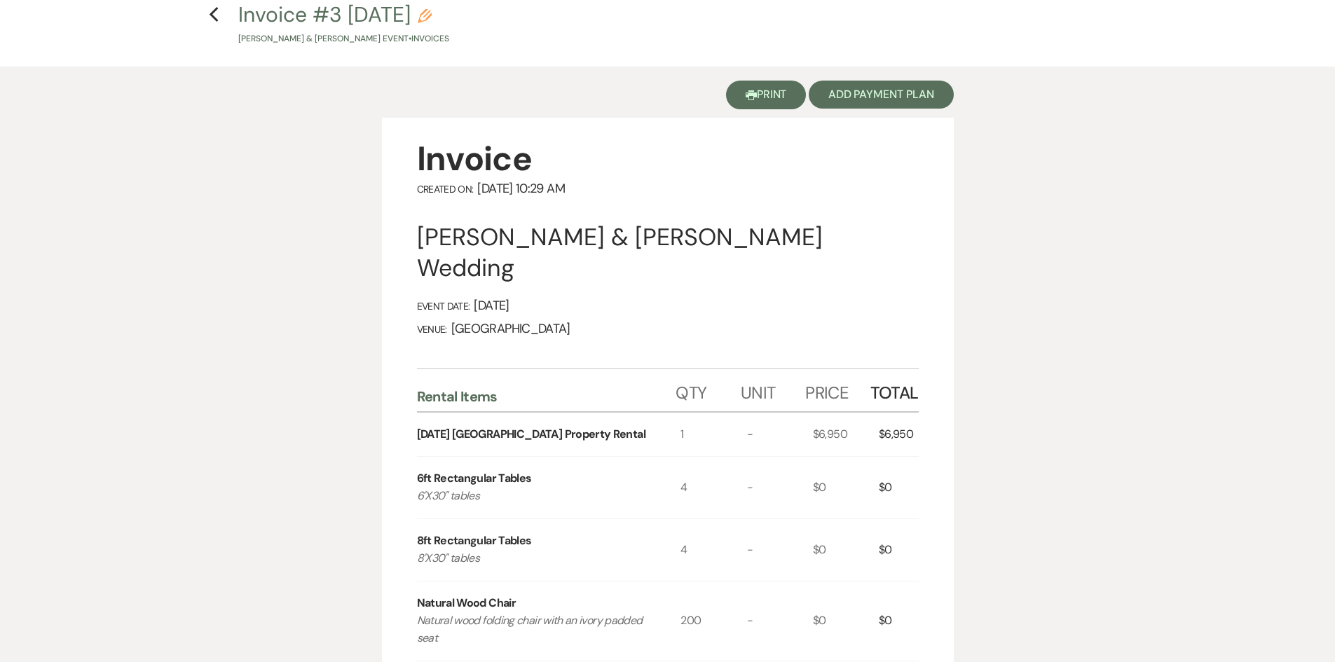 This screenshot has width=1335, height=662. I want to click on div: Natural Wood Chair, so click(466, 603).